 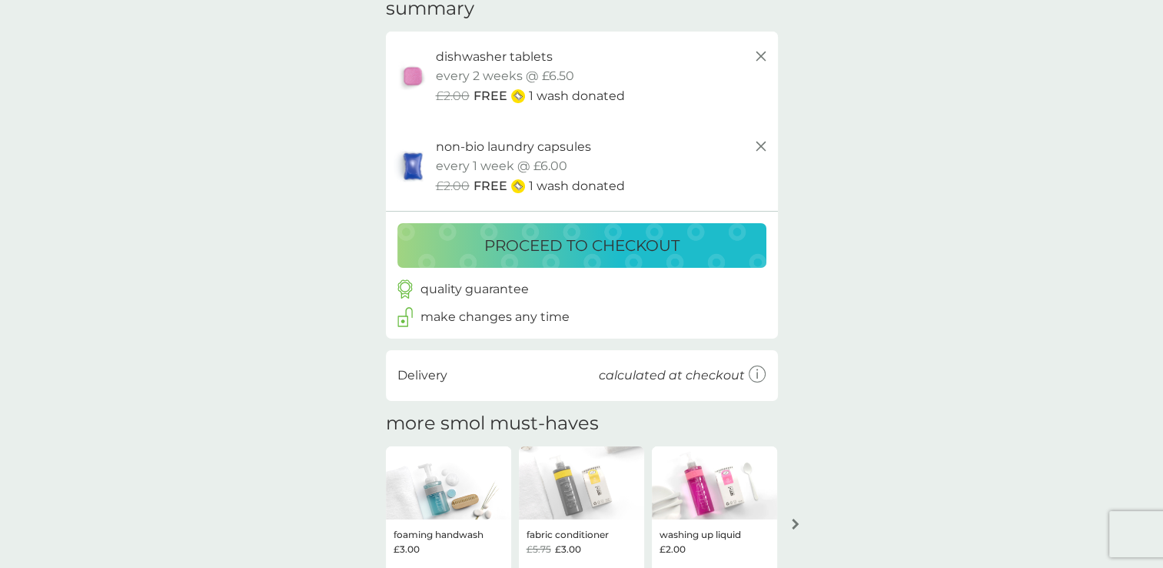 I want to click on p: every 2 weeks @ £6.50, so click(x=505, y=76).